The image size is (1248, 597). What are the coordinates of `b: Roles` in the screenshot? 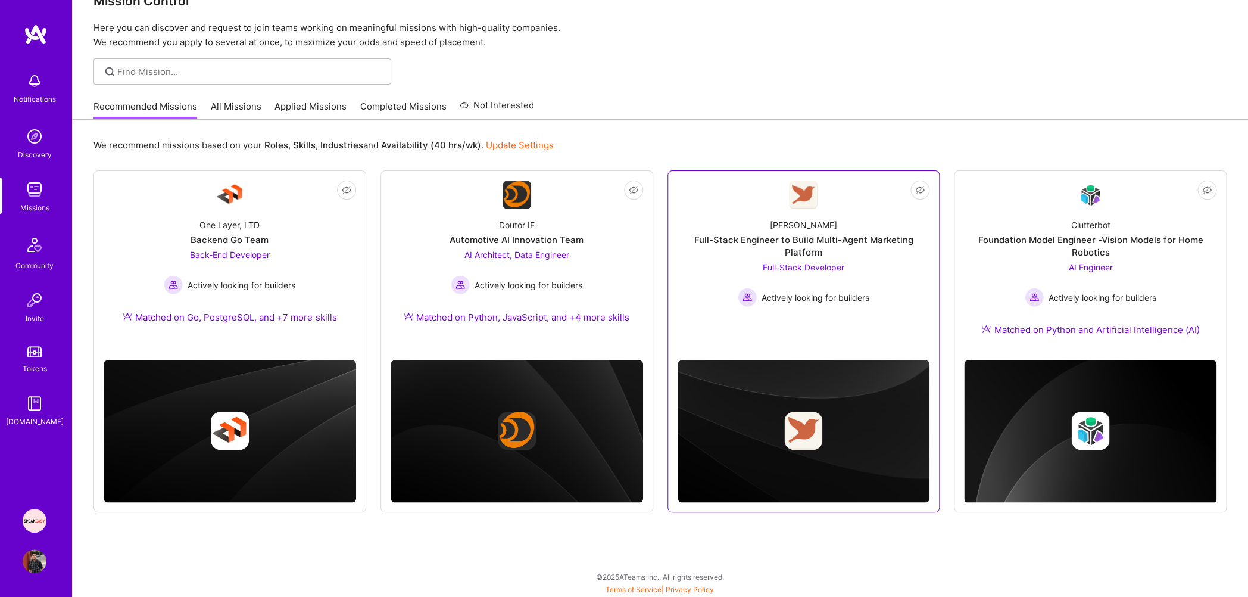 It's located at (276, 145).